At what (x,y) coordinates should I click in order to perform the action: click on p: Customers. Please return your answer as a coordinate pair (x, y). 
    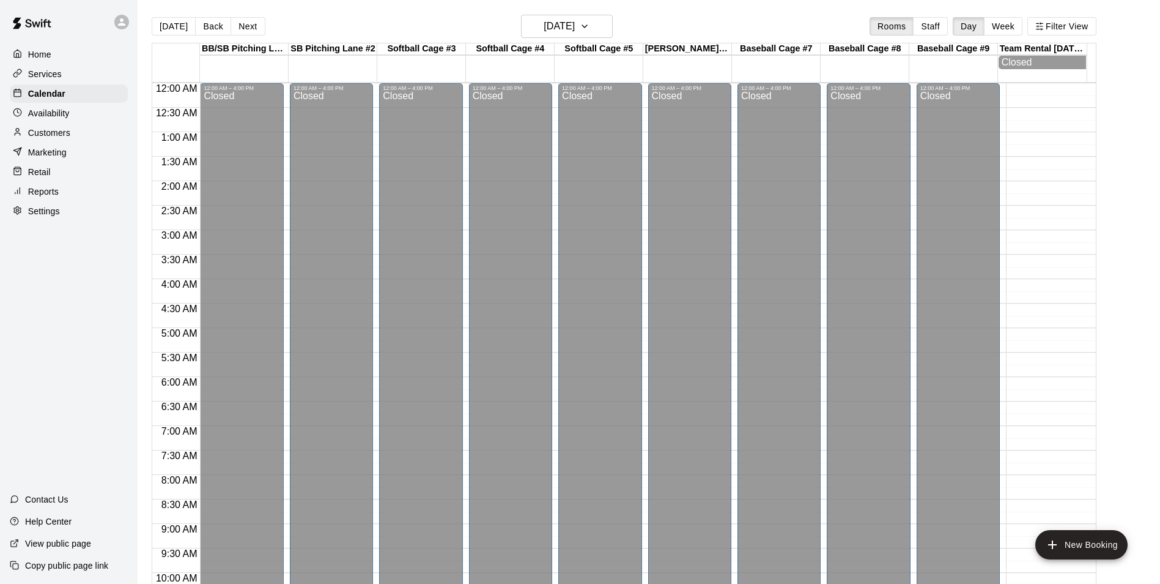
    Looking at the image, I should click on (49, 133).